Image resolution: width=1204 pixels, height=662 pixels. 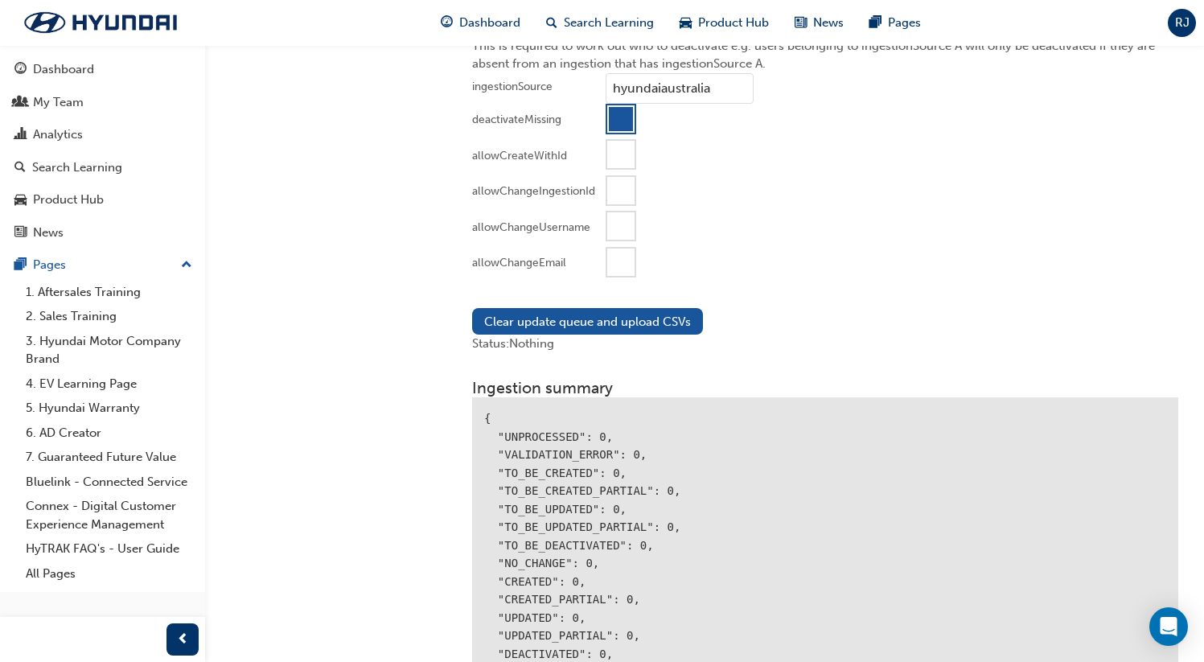 What do you see at coordinates (102, 167) in the screenshot?
I see `a: Search Learning` at bounding box center [102, 167].